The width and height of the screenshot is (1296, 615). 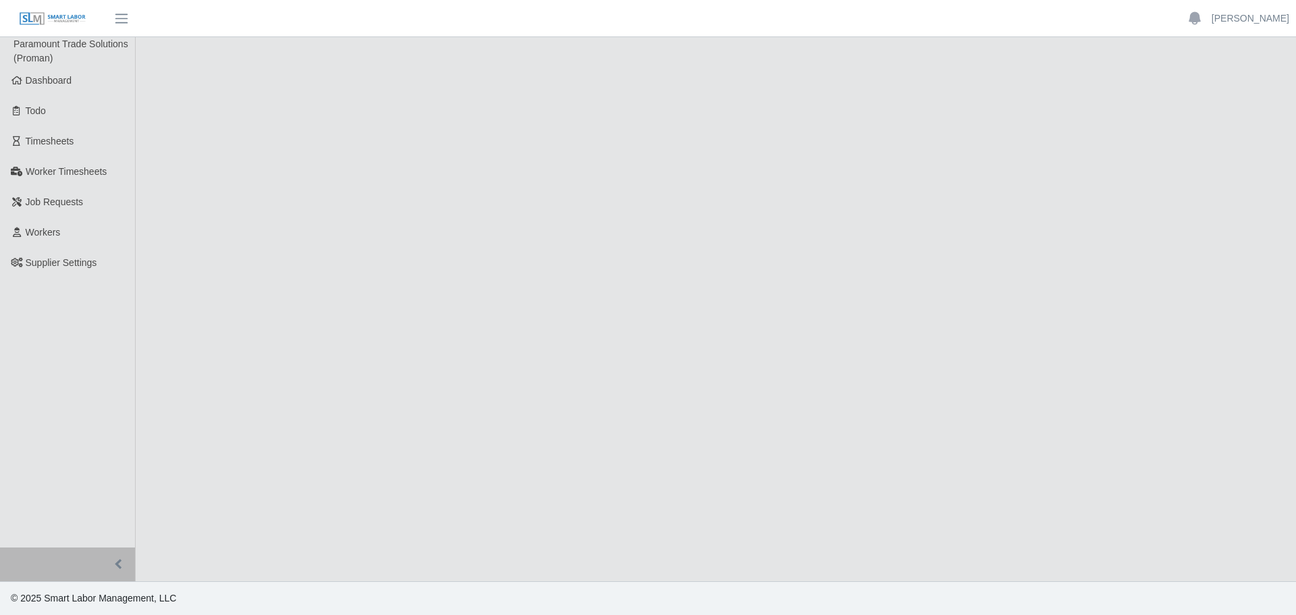 What do you see at coordinates (53, 19) in the screenshot?
I see `img: SLM Logo` at bounding box center [53, 19].